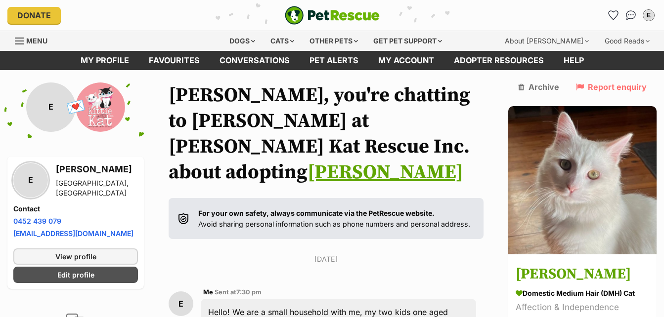 The image size is (664, 317). Describe the element at coordinates (34, 15) in the screenshot. I see `a: Donate` at that location.